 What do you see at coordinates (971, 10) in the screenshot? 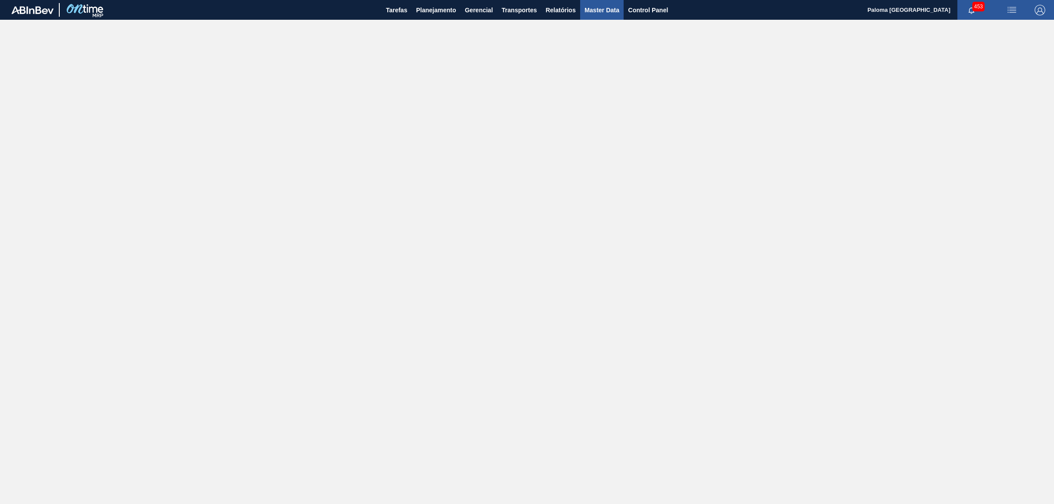
I see `button: Notificações` at bounding box center [971, 10].